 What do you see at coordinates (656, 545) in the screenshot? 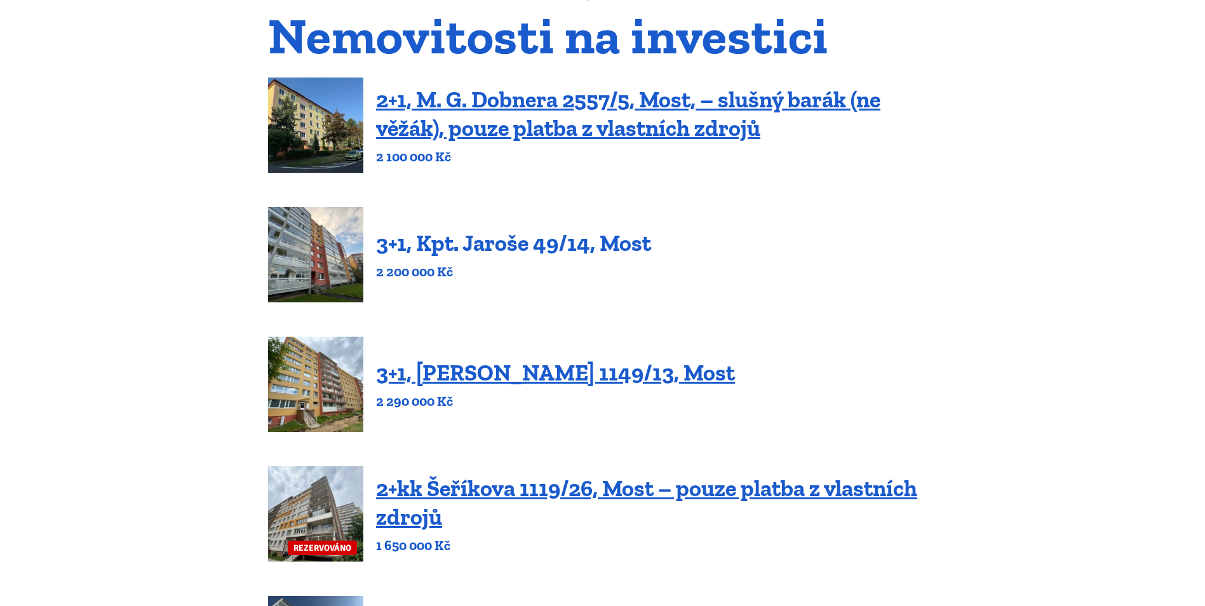
I see `p: 1 650 000 Kč` at bounding box center [656, 545].